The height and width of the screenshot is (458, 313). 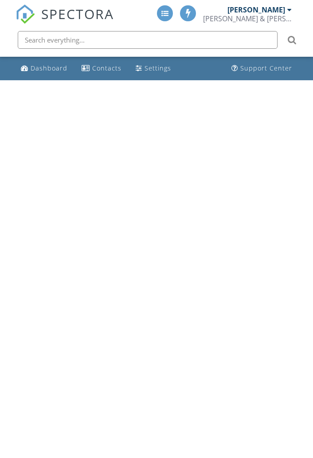 I want to click on input: Search everything..., so click(x=148, y=40).